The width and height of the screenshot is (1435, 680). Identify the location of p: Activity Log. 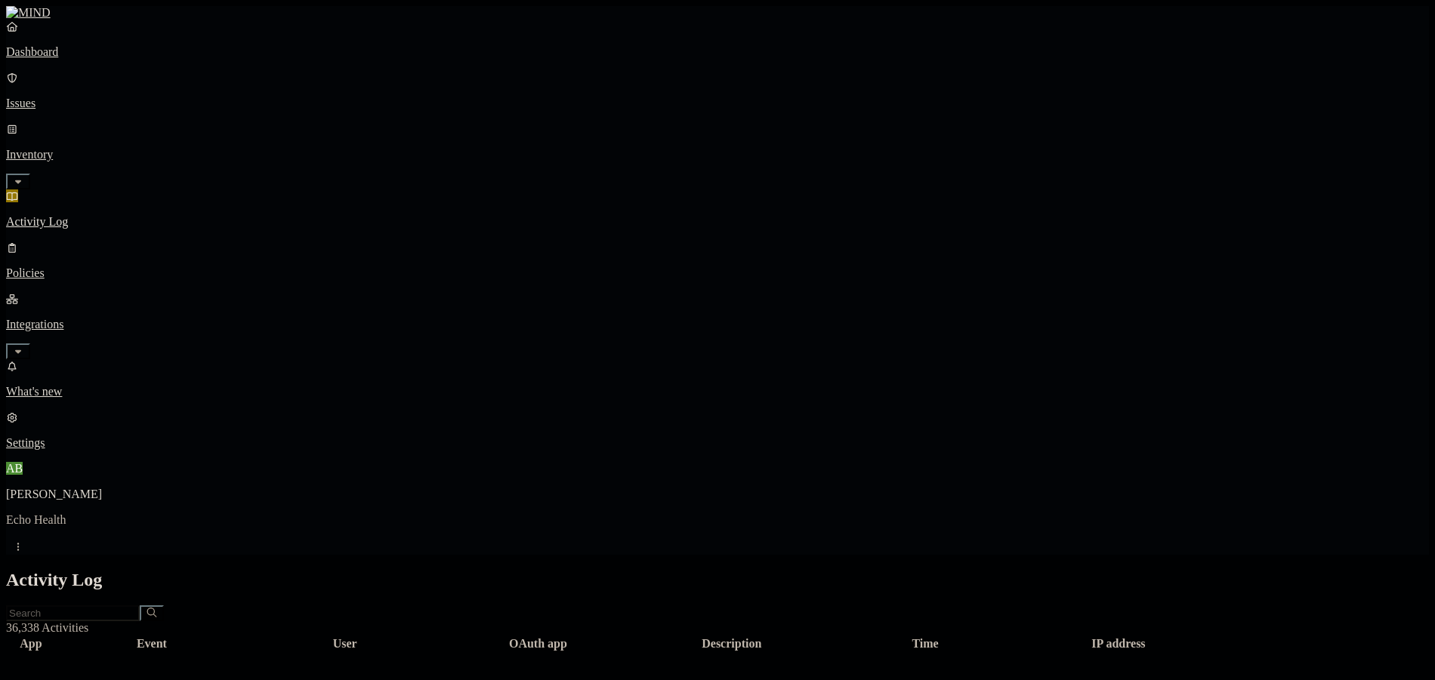
(717, 222).